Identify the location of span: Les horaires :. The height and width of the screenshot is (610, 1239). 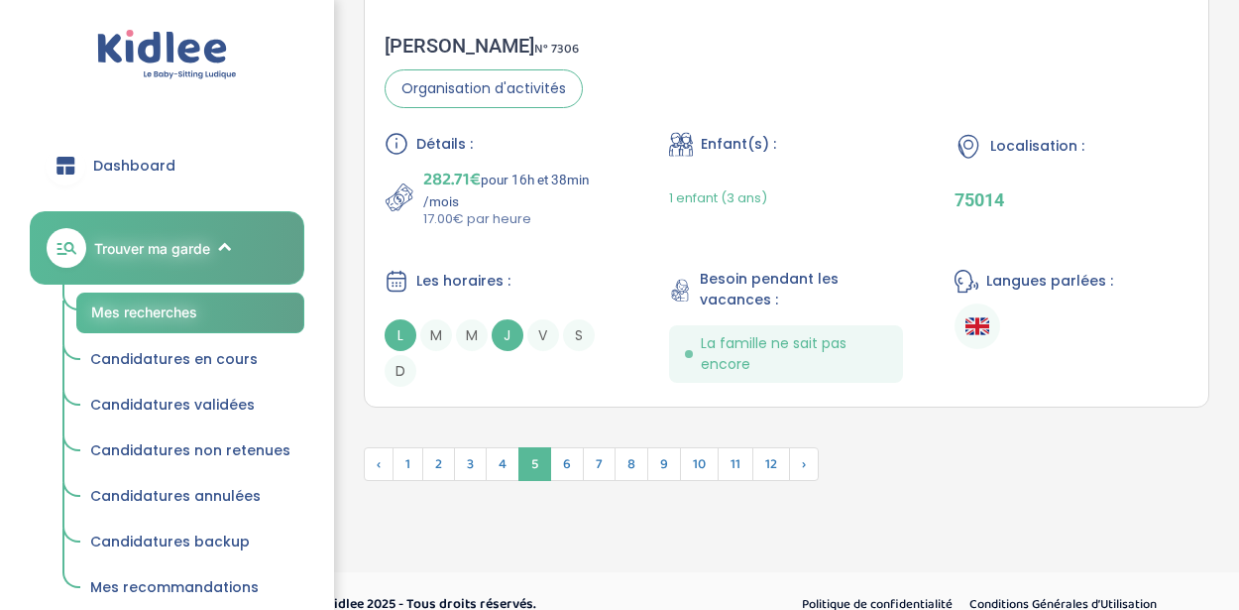
(463, 281).